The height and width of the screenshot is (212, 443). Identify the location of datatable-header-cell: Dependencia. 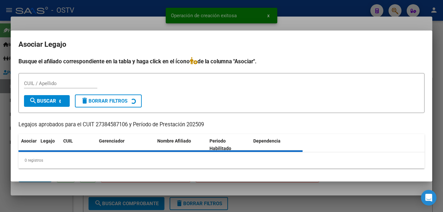
(277, 145).